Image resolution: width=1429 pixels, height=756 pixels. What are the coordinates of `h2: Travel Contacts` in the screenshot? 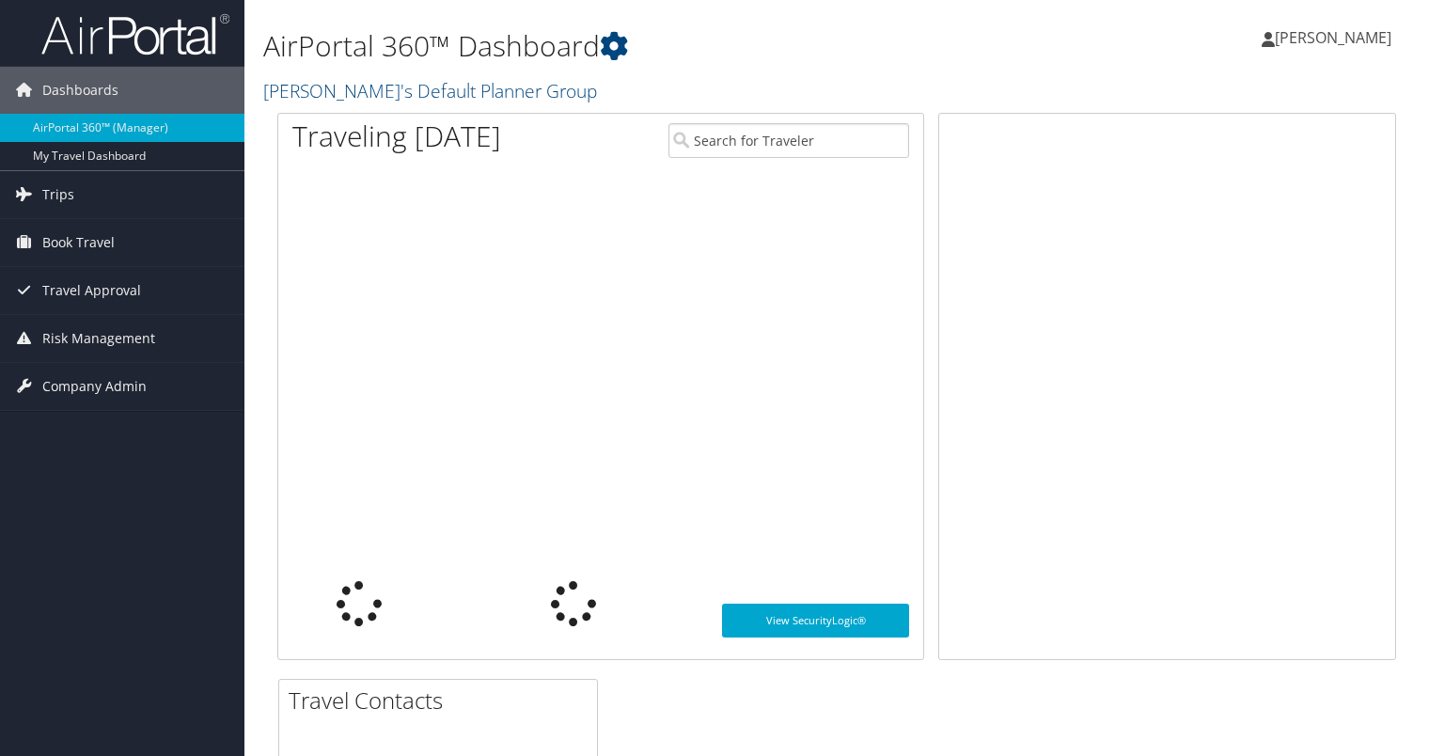 It's located at (443, 700).